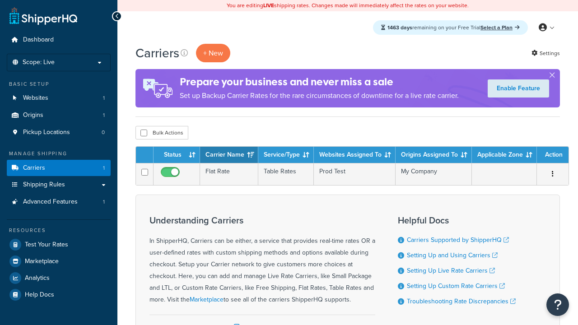  Describe the element at coordinates (59, 40) in the screenshot. I see `li: Dashboard` at that location.